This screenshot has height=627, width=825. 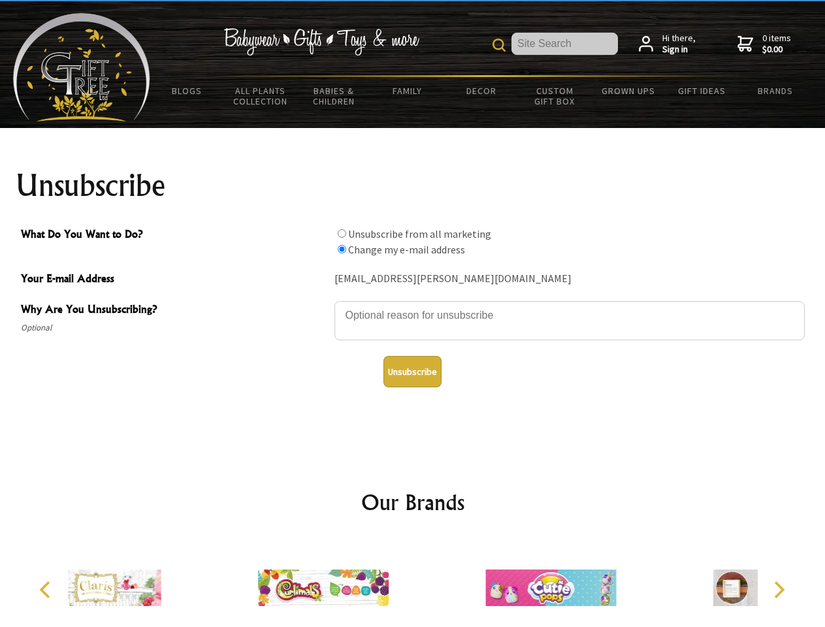 What do you see at coordinates (413, 503) in the screenshot?
I see `h2: Our Brands` at bounding box center [413, 503].